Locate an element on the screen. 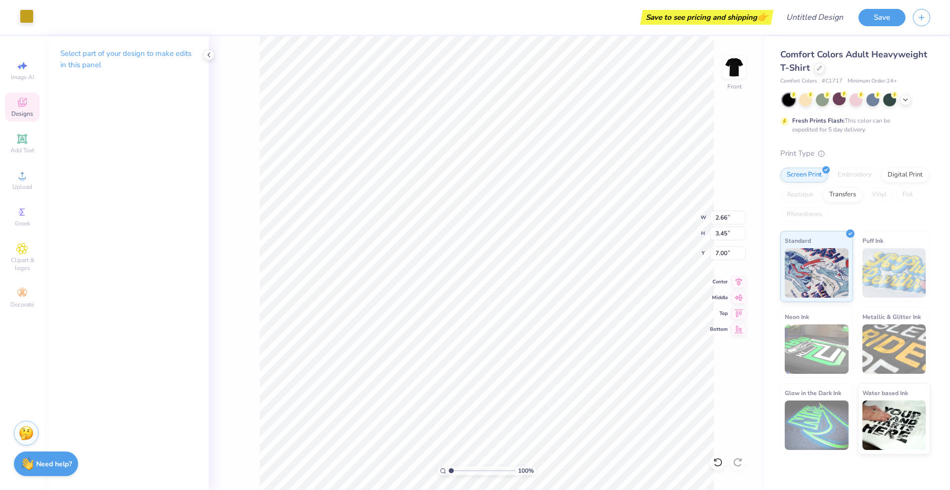 This screenshot has width=950, height=490. button: Save is located at coordinates (882, 17).